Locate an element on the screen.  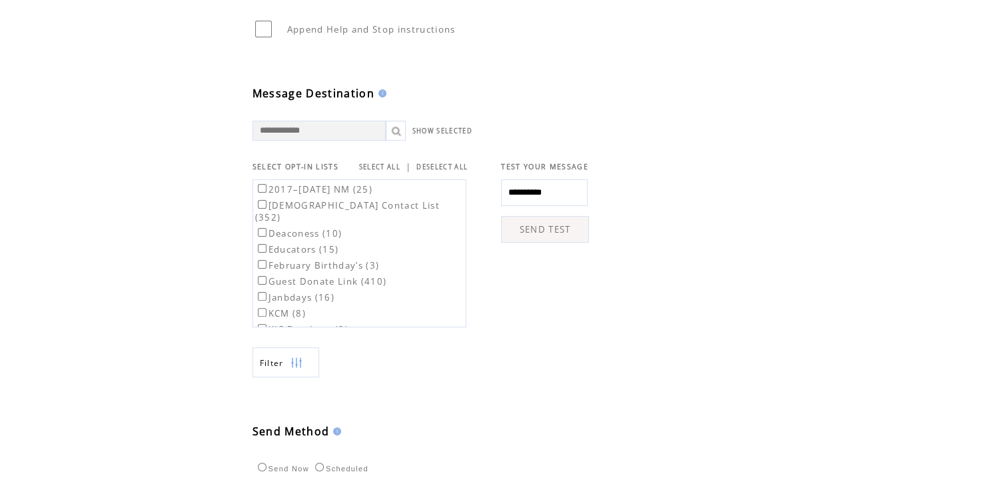
a: DESELECT ALL is located at coordinates (442, 166).